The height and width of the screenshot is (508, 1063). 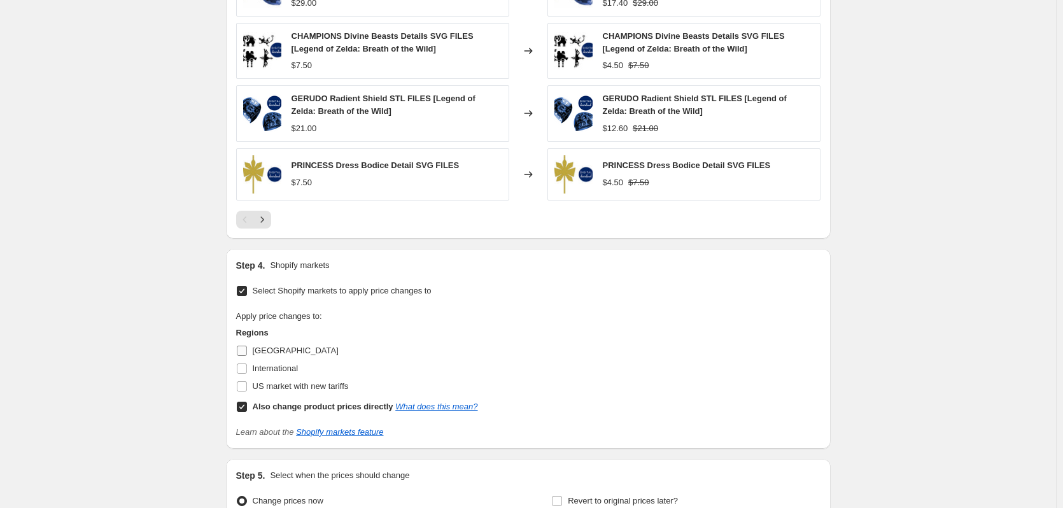 I want to click on b: Also change product prices directly, so click(x=323, y=406).